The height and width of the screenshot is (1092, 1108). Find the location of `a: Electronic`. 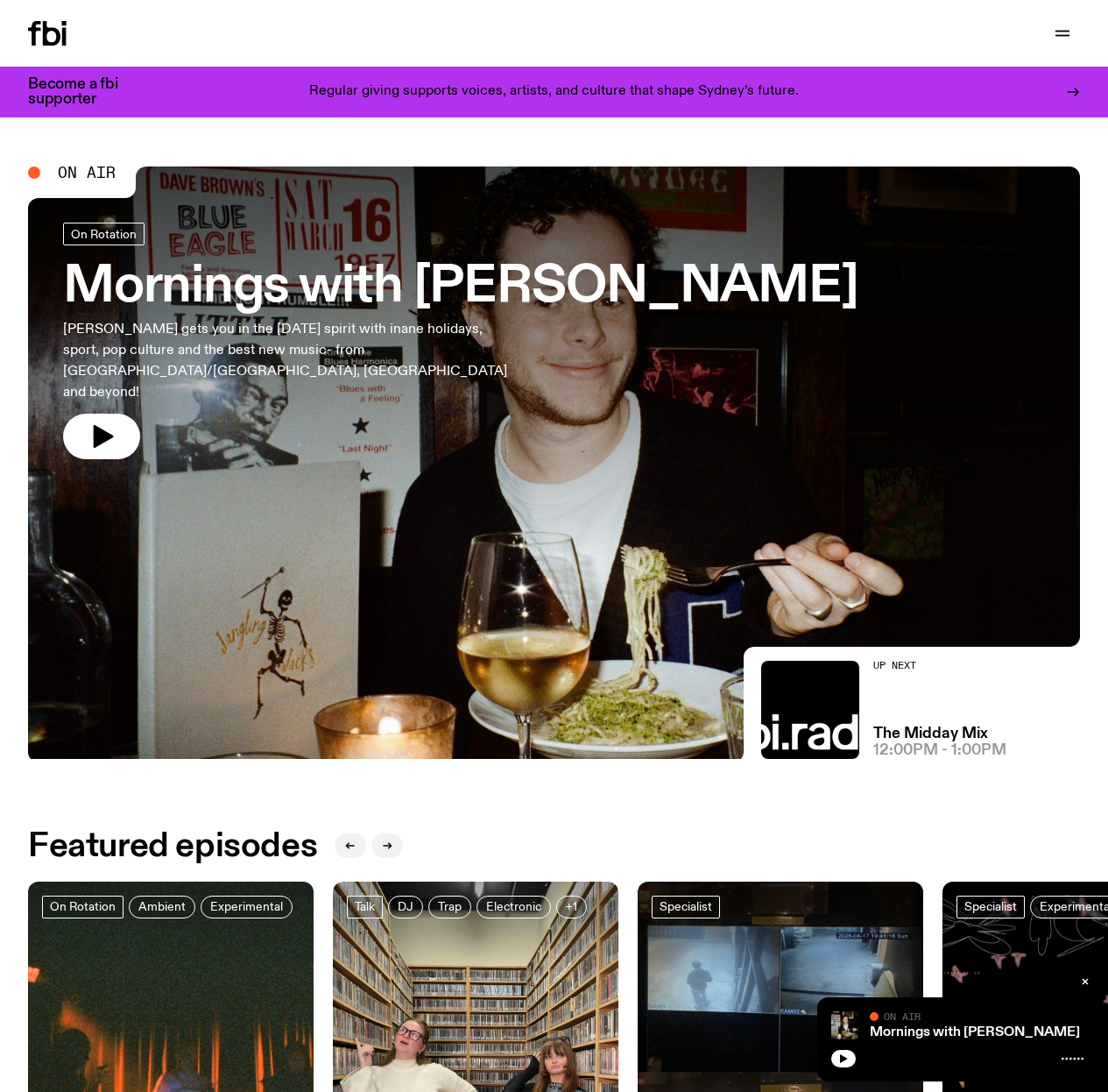

a: Electronic is located at coordinates (513, 906).